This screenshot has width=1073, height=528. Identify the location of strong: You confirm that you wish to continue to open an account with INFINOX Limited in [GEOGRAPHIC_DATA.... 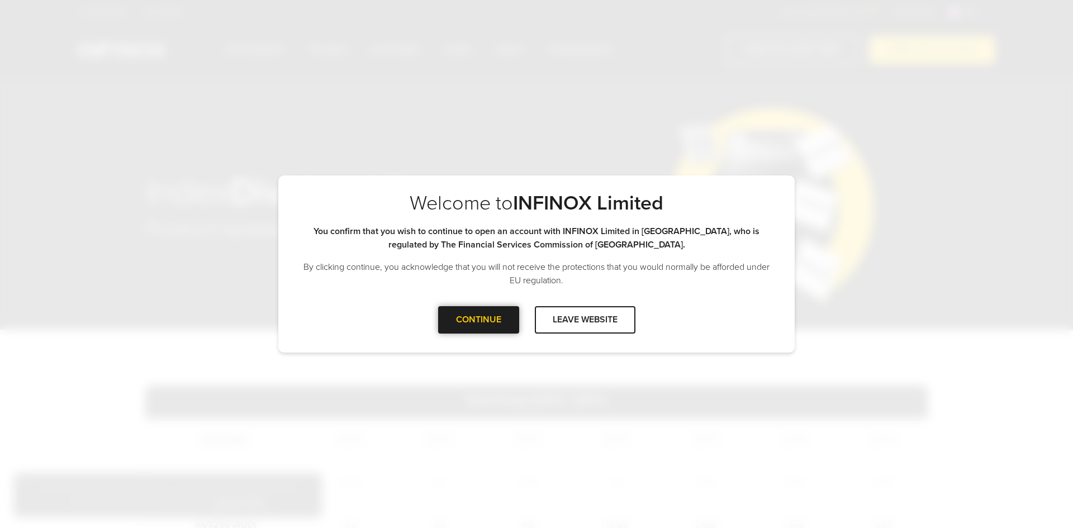
(537, 238).